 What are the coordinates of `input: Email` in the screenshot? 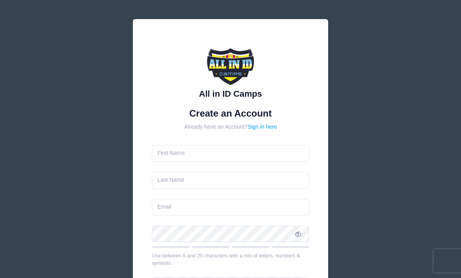 It's located at (230, 207).